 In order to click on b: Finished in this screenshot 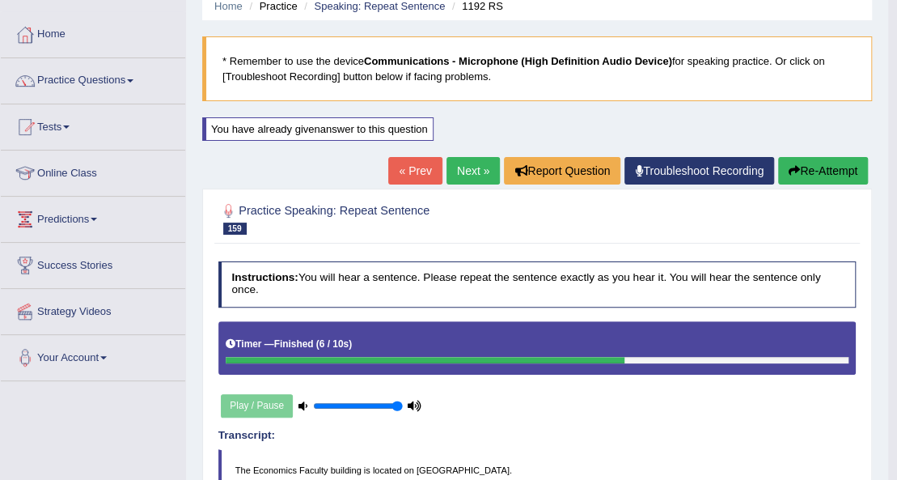, I will do `click(294, 344)`.